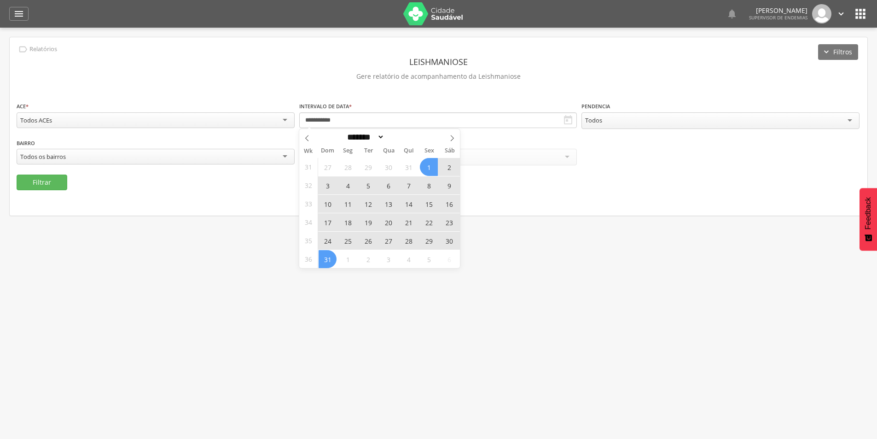 This screenshot has width=877, height=439. I want to click on span: Agosto 16, 2025, so click(449, 204).